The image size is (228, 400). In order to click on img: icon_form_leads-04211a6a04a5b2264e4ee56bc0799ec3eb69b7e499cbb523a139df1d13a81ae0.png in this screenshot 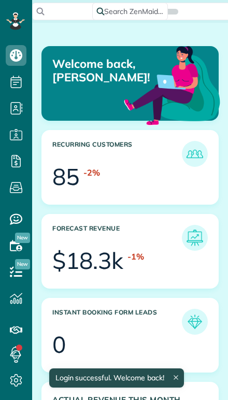, I will do `click(195, 322)`.